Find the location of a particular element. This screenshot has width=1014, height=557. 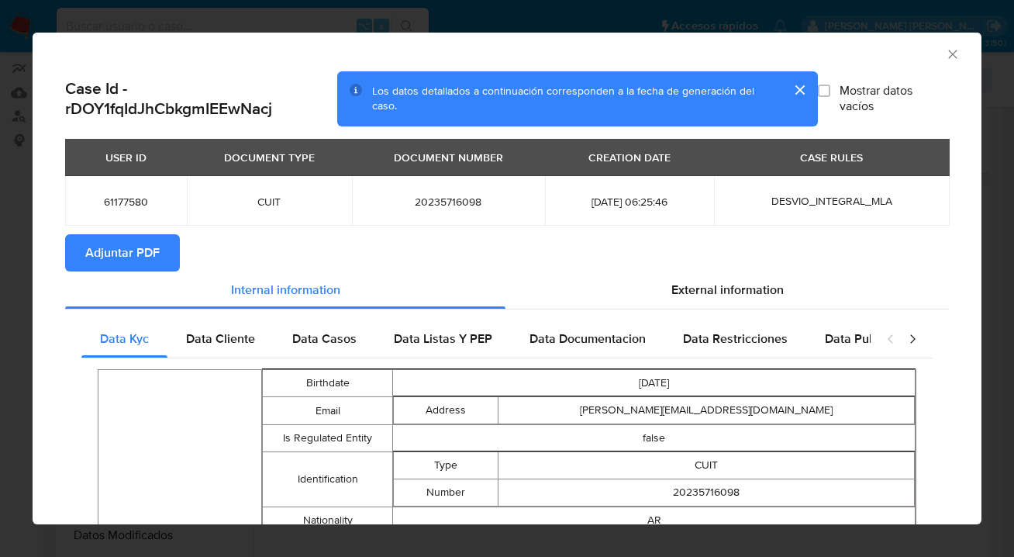

span: Data Listas Y PEP is located at coordinates (443, 338).